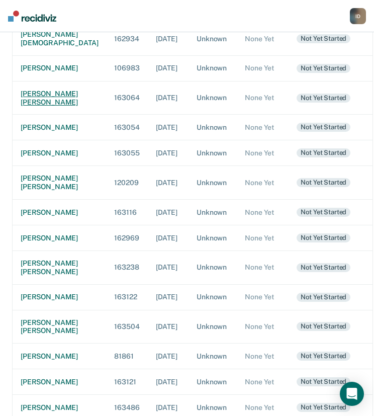  Describe the element at coordinates (127, 356) in the screenshot. I see `td: 81861` at that location.